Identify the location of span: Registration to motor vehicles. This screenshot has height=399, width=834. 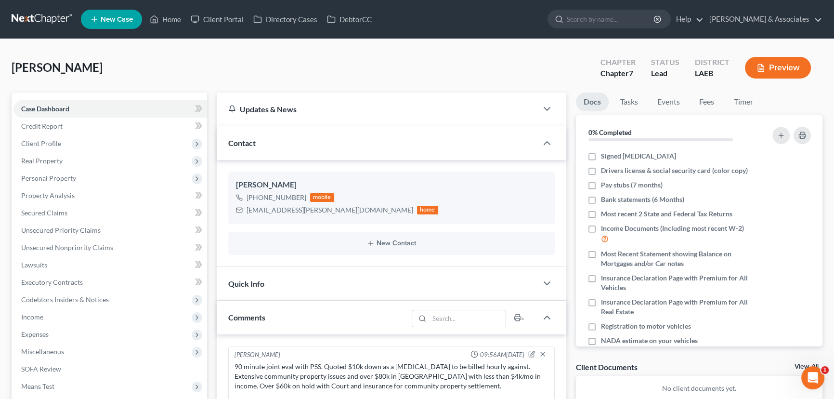
(646, 326).